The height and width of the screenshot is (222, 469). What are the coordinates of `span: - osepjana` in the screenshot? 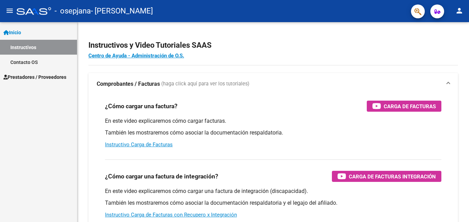 It's located at (73, 11).